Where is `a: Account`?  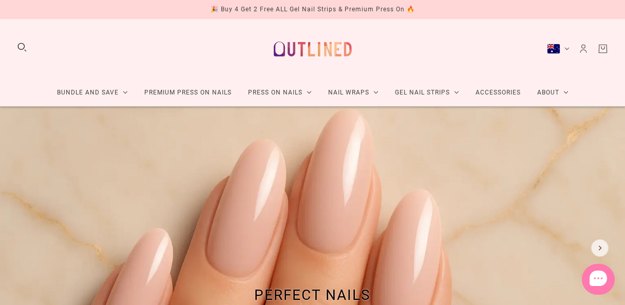 a: Account is located at coordinates (584, 49).